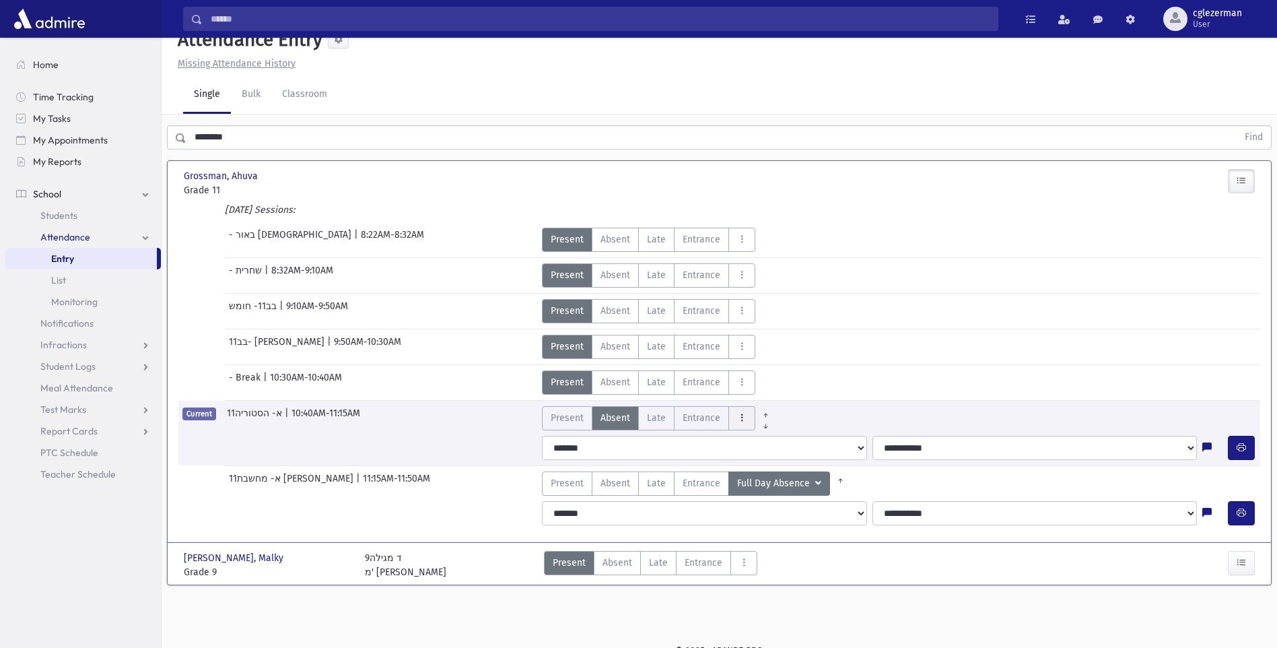  Describe the element at coordinates (63, 409) in the screenshot. I see `span: Test Marks` at that location.